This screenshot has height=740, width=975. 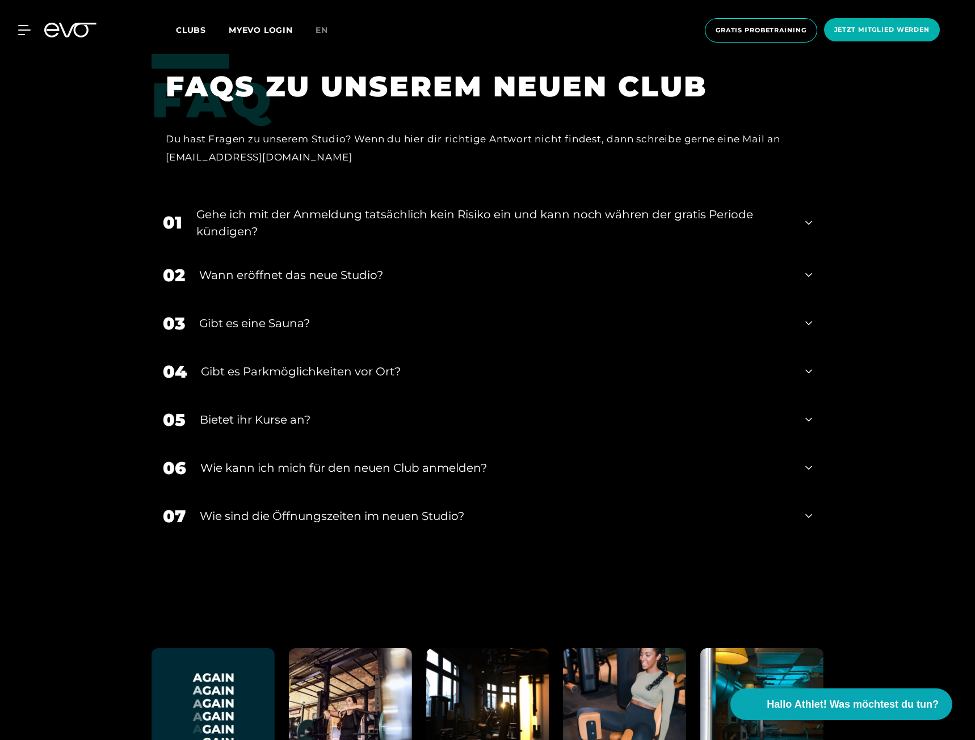 I want to click on div: 07, so click(x=174, y=516).